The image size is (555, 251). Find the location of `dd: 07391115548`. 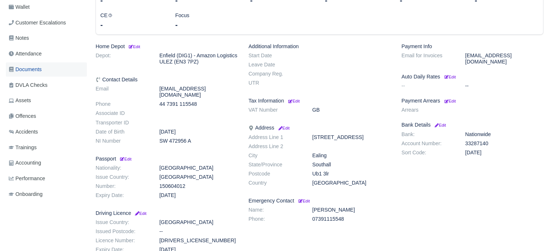

dd: 07391115548 is located at coordinates (352, 219).